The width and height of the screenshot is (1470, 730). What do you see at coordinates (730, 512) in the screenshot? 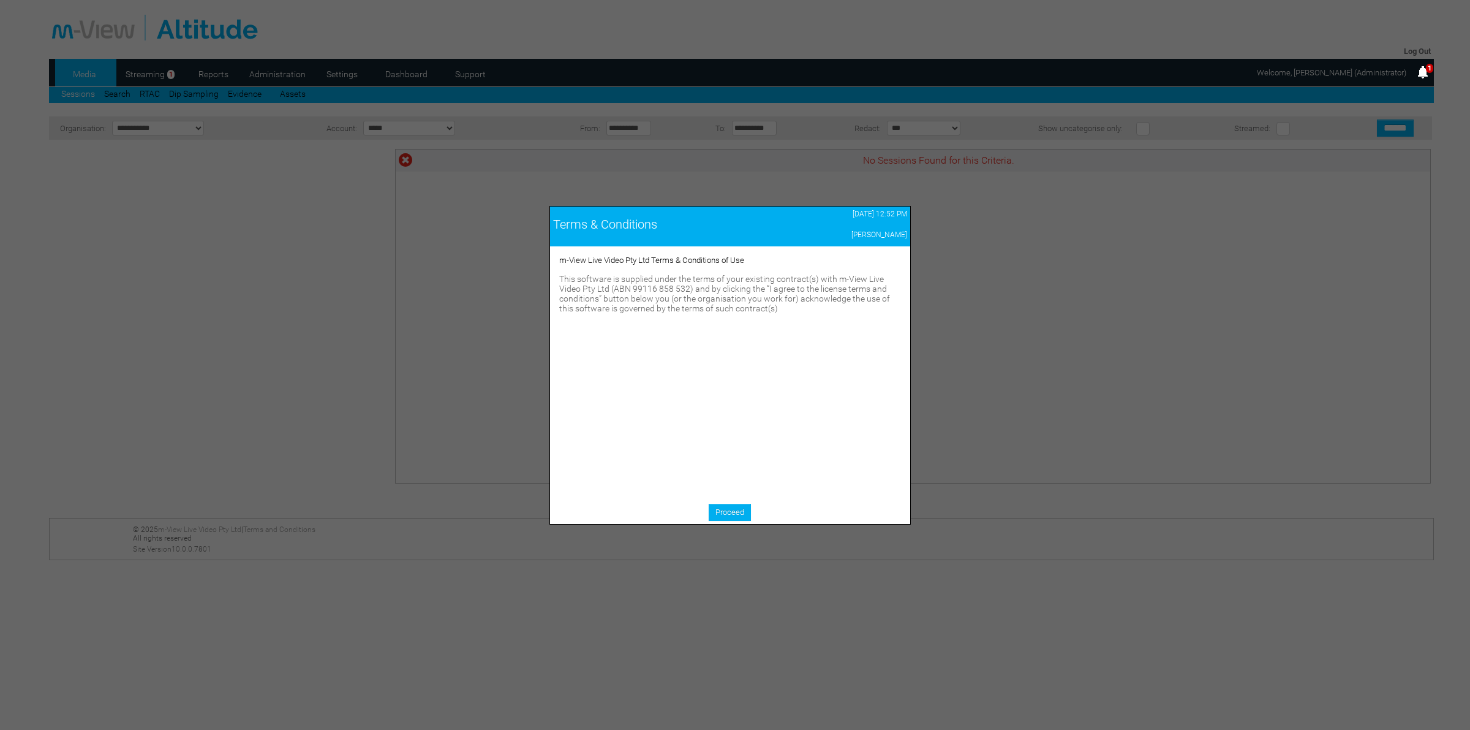
I see `a: Proceed` at bounding box center [730, 512].